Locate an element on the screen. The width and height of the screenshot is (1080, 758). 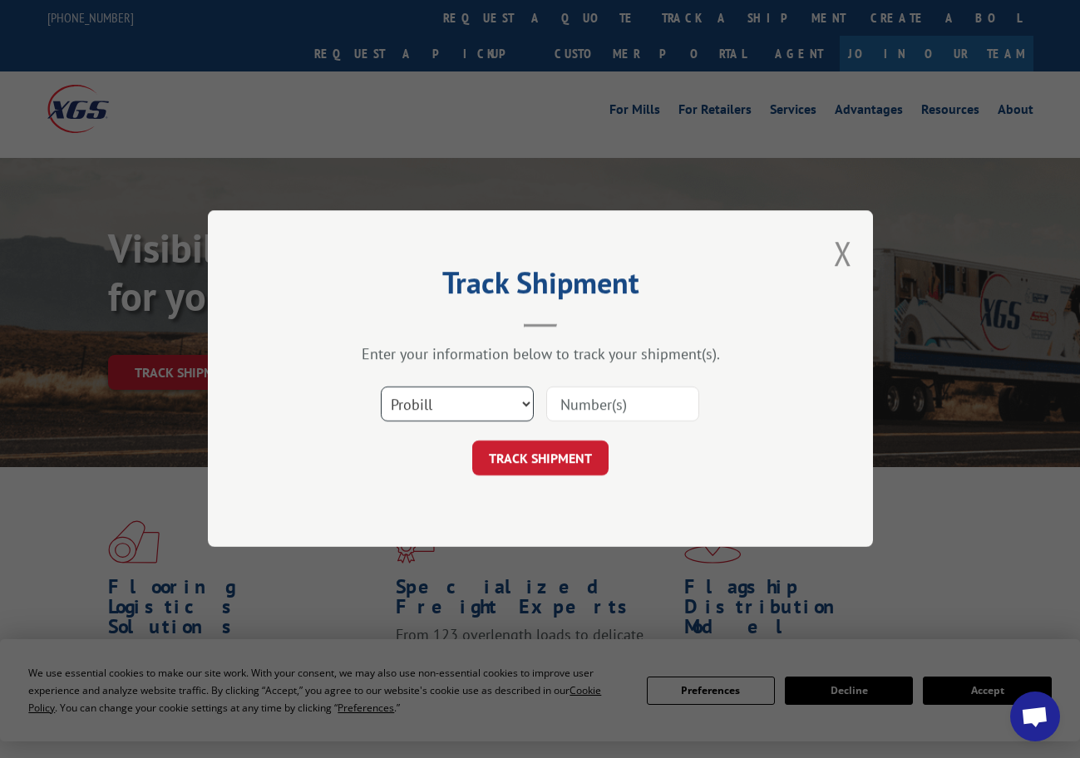
button: Close modal is located at coordinates (843, 253).